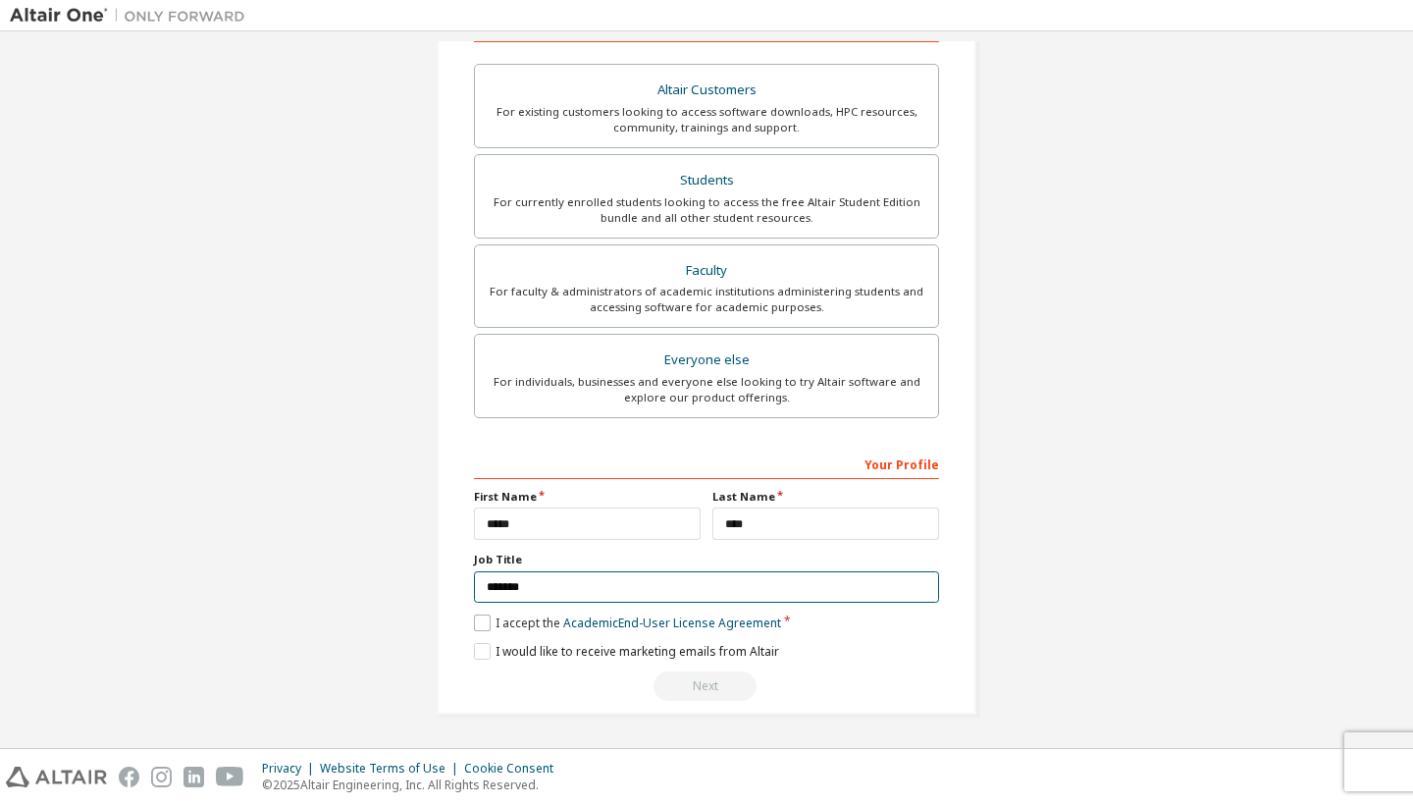  I want to click on a: Academic End-User License Agreement, so click(672, 622).